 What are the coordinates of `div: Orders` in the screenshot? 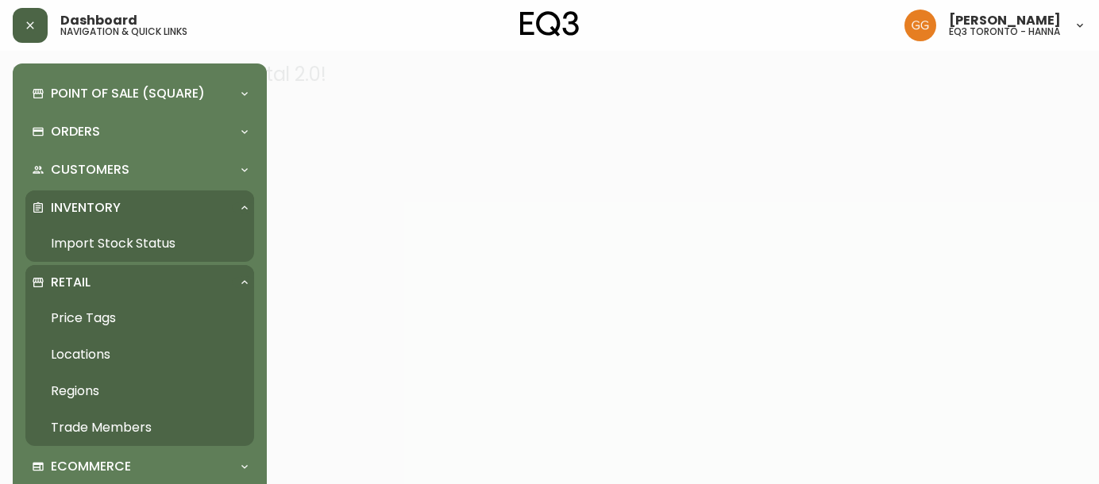 It's located at (140, 132).